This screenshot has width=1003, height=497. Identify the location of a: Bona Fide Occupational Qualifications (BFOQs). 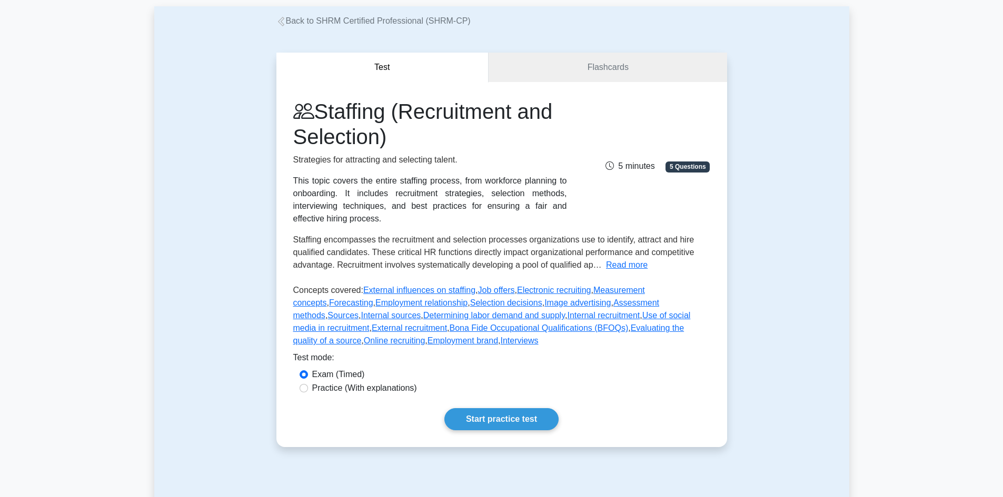
(539, 328).